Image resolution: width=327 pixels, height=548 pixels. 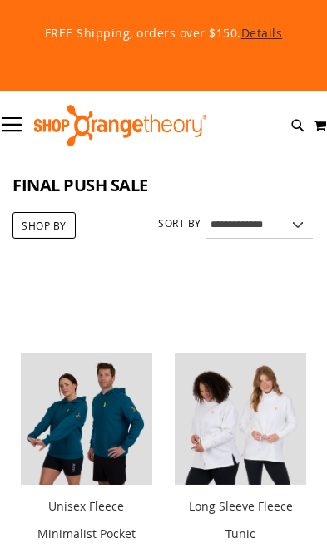 I want to click on a: Unisex Fleece Minimalist Pocket Hoodie, so click(x=87, y=421).